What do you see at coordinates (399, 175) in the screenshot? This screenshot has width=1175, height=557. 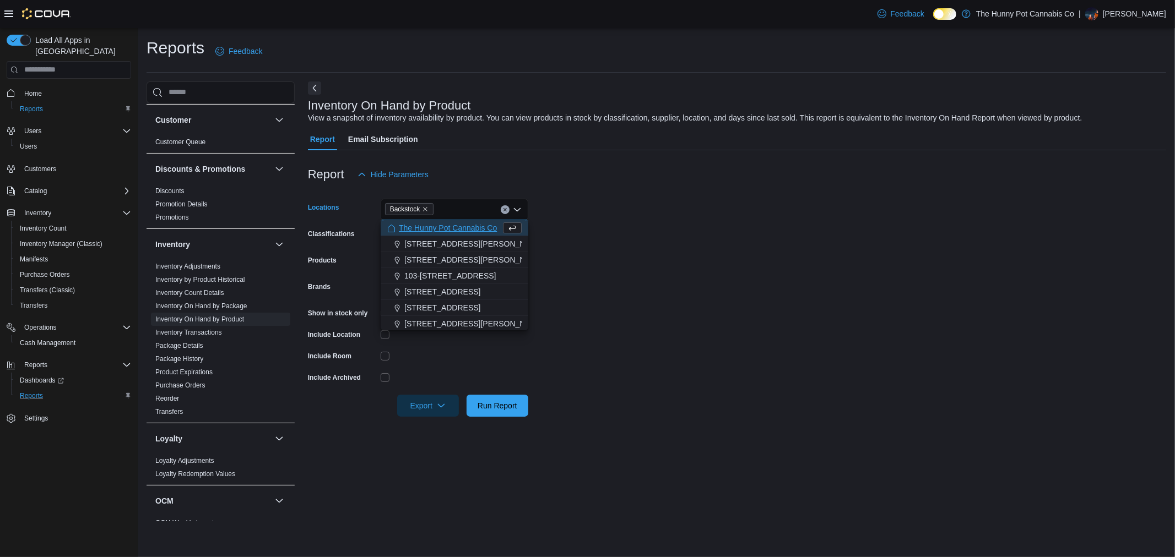 I see `span: Hide Parameters` at bounding box center [399, 175].